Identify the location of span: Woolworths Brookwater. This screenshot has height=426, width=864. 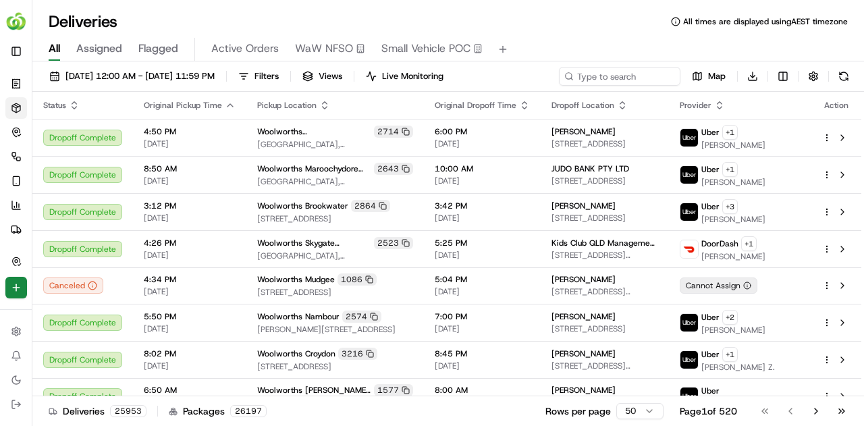
(302, 206).